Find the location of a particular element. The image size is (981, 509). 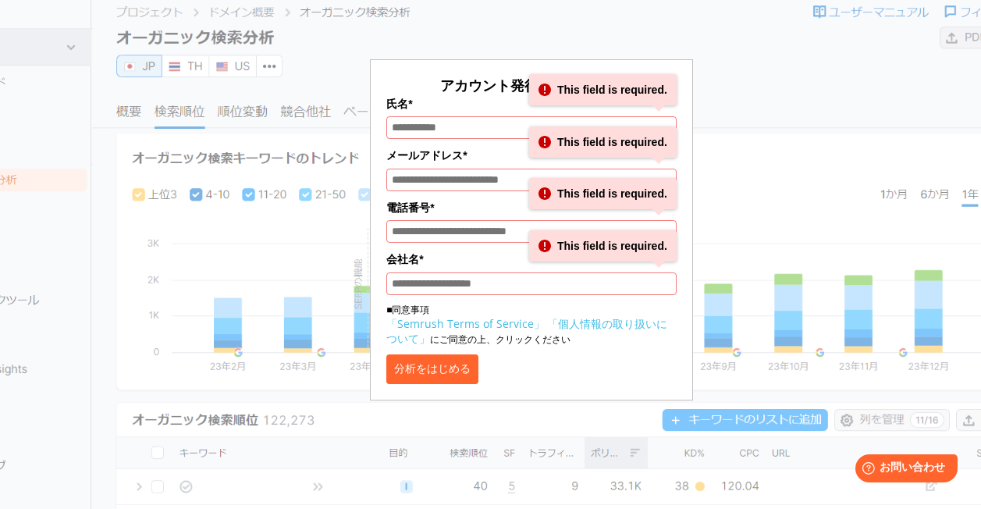

p: ■同意事項 にご同意の上、クリックください is located at coordinates (531, 325).